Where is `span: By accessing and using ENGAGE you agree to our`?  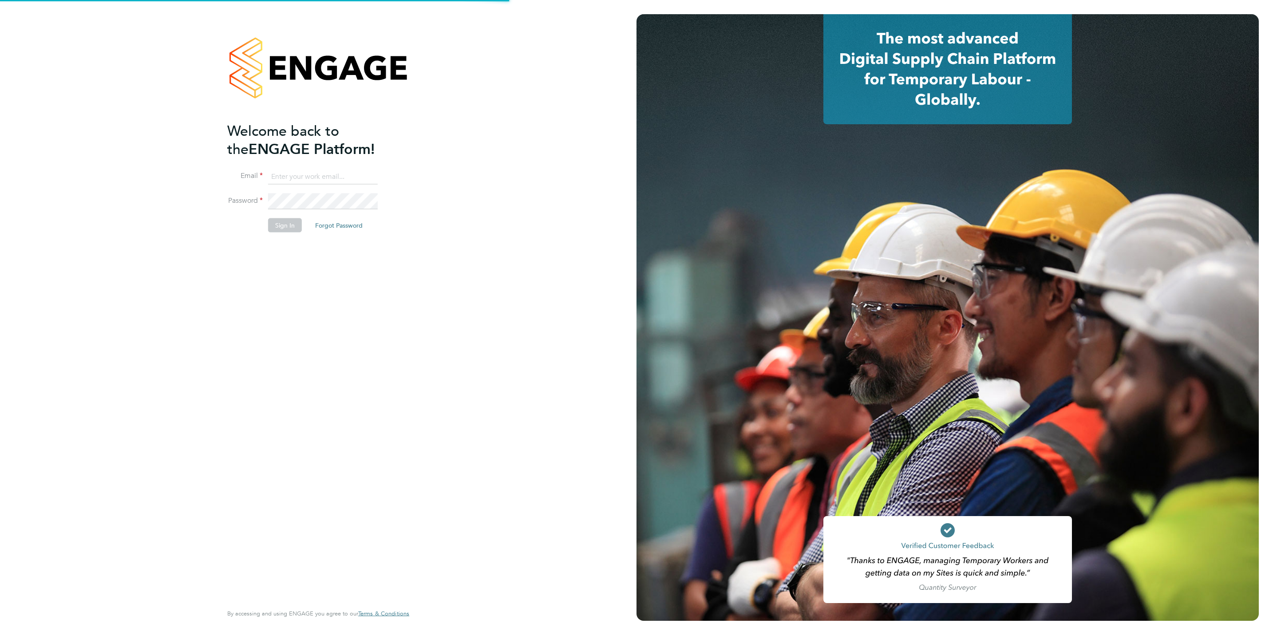 span: By accessing and using ENGAGE you agree to our is located at coordinates (318, 614).